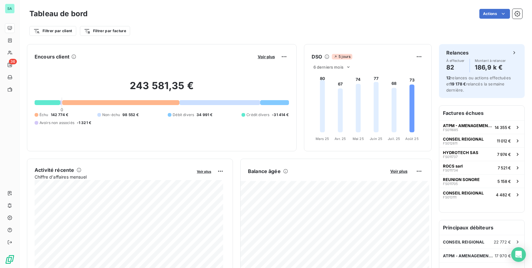  What do you see at coordinates (504, 168) in the screenshot?
I see `span: 7 521 €` at bounding box center [504, 168].